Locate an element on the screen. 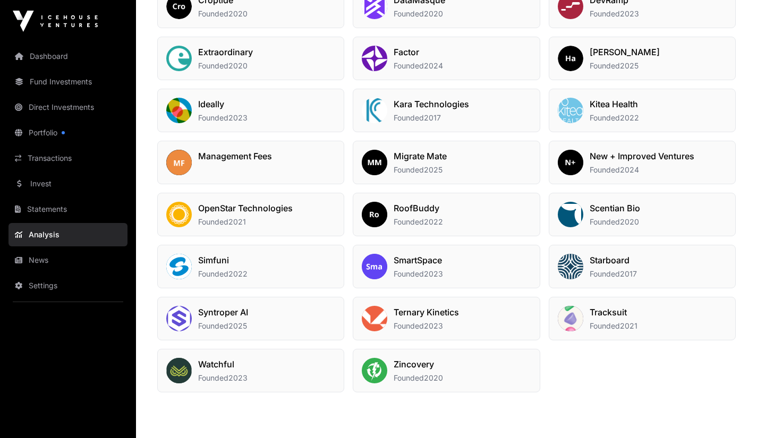 This screenshot has width=757, height=438. img: Migrate Mate is located at coordinates (374, 162).